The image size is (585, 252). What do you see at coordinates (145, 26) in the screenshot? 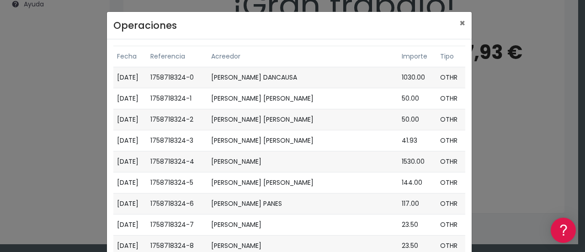
I see `h4: Operaciones` at bounding box center [145, 26].